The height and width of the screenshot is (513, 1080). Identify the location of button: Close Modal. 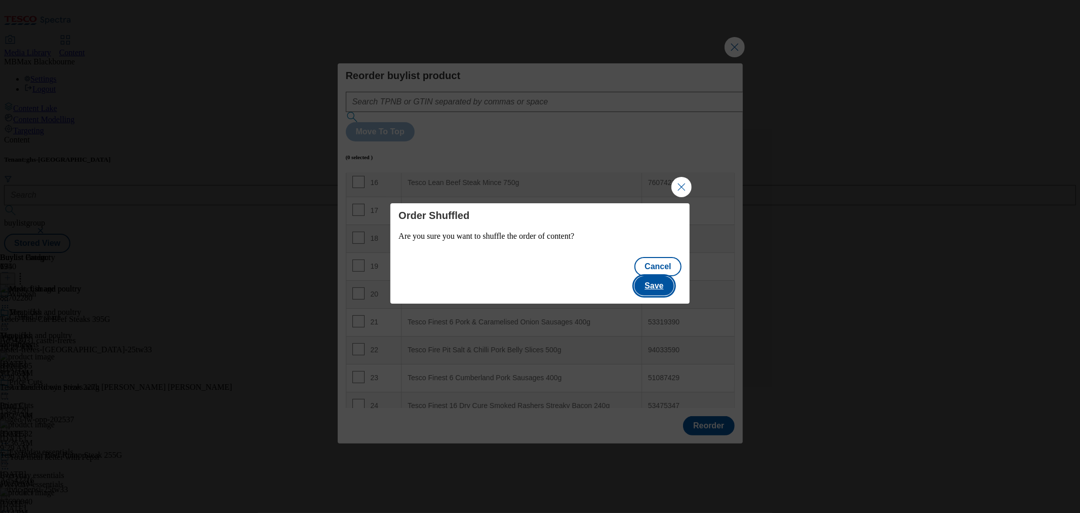
(682, 187).